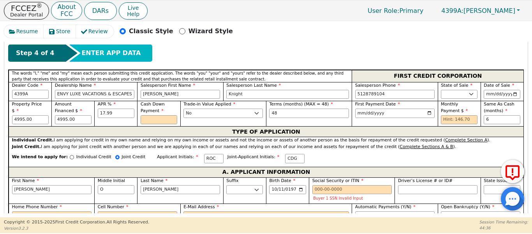 This screenshot has width=532, height=234. Describe the element at coordinates (133, 11) in the screenshot. I see `button: LiveHelp` at that location.